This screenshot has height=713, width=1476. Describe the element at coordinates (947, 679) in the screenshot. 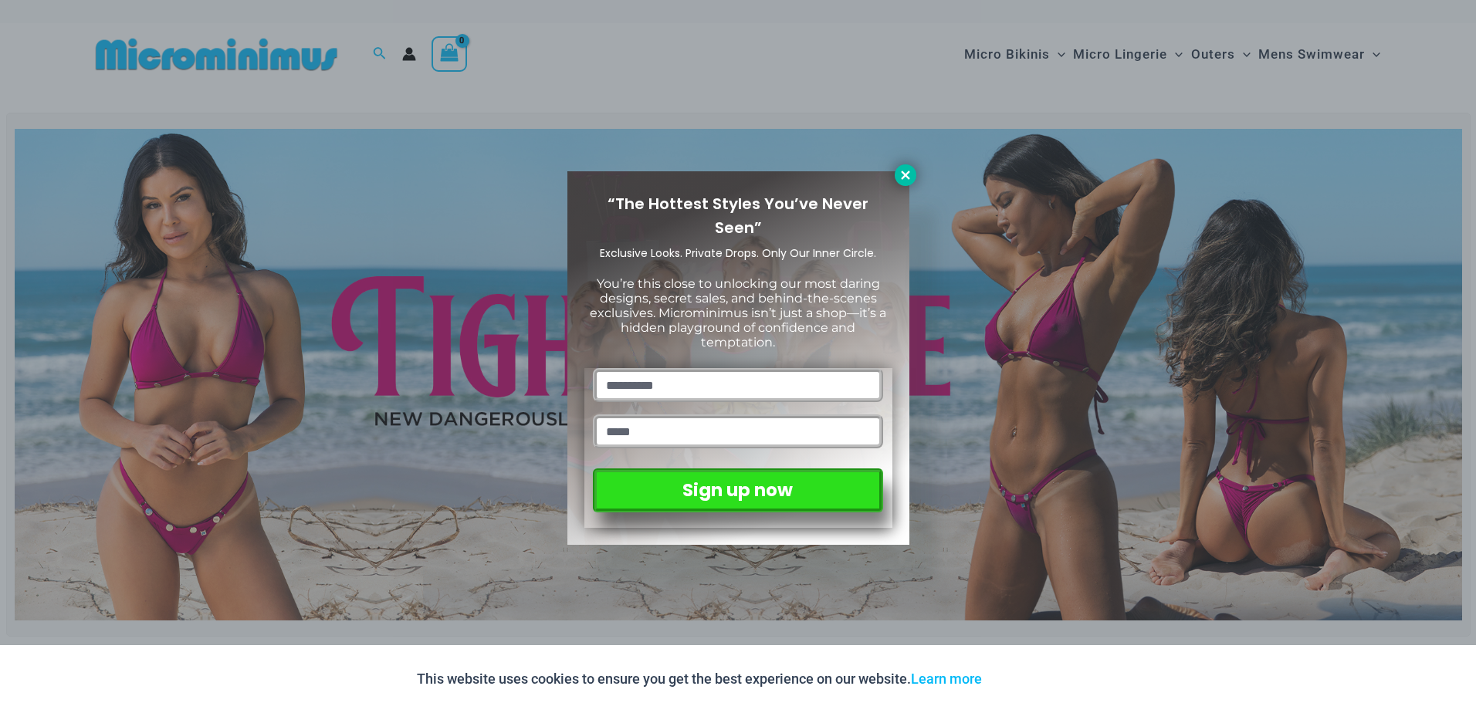

I see `a: Learn more` at that location.